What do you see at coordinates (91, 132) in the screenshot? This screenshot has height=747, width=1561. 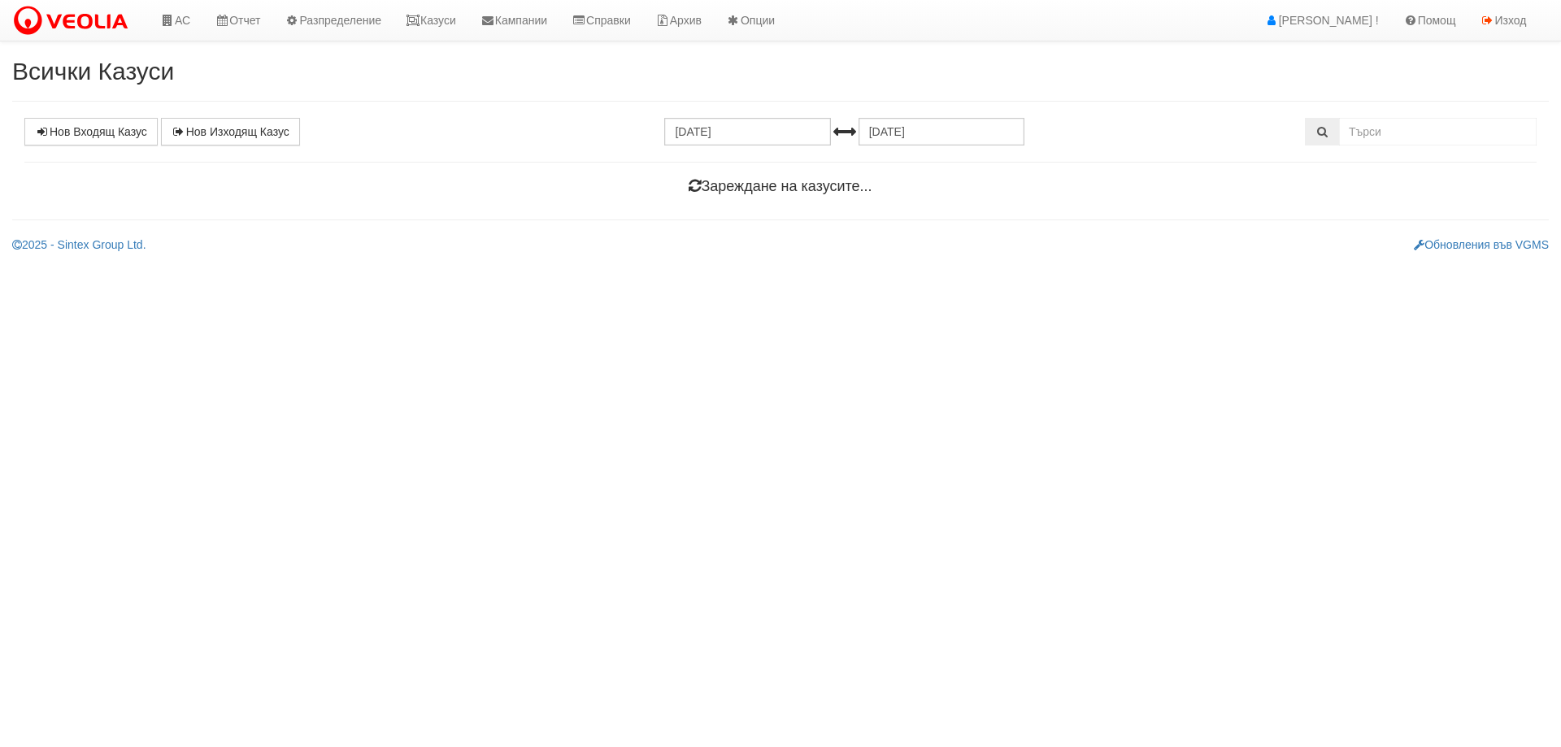 I see `a: Нов Входящ Казус` at bounding box center [91, 132].